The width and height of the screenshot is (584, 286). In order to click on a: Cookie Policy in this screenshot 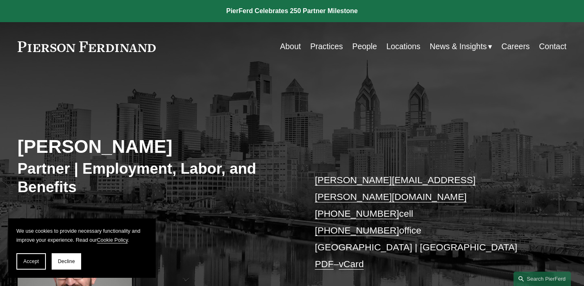, I will do `click(112, 240)`.